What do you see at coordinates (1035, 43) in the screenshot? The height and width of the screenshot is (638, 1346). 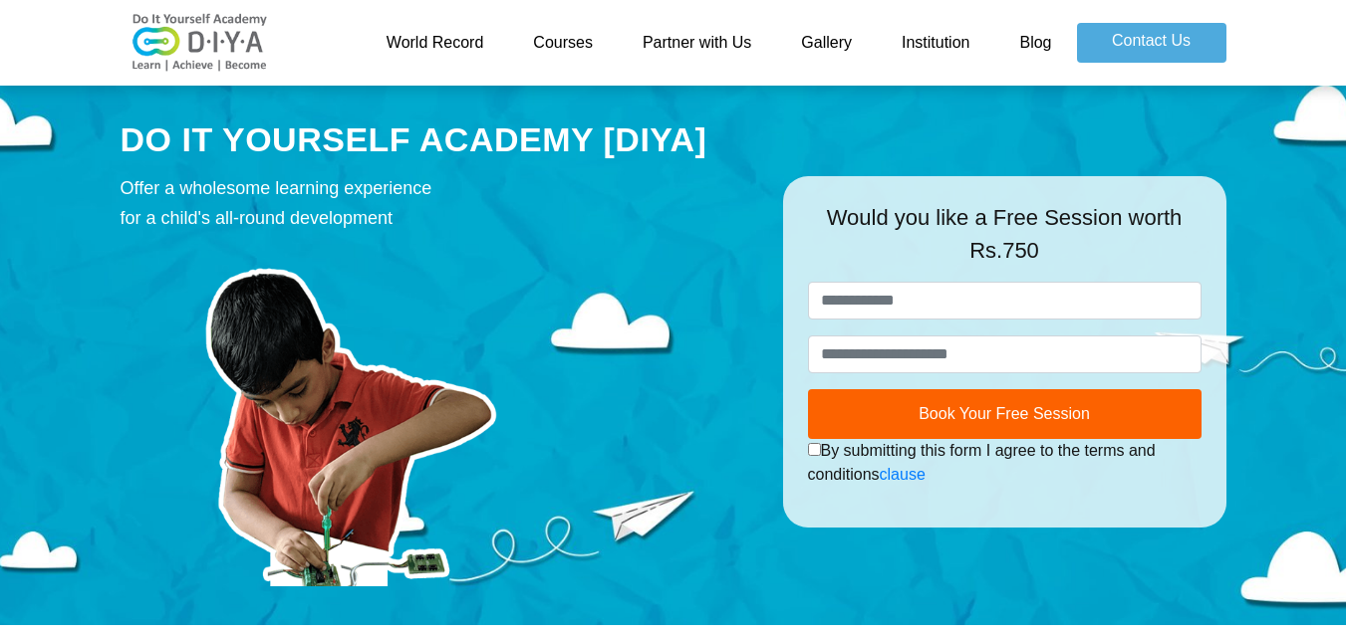 I see `a: Blog` at bounding box center [1035, 43].